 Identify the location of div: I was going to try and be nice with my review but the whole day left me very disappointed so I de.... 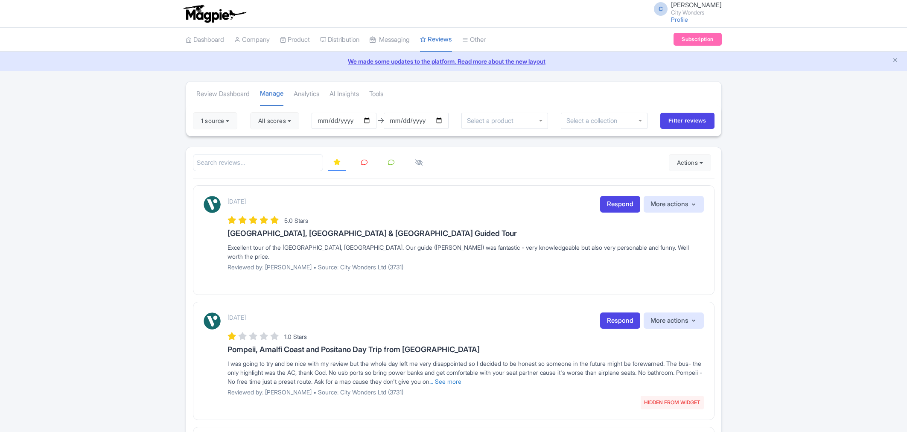
(466, 372).